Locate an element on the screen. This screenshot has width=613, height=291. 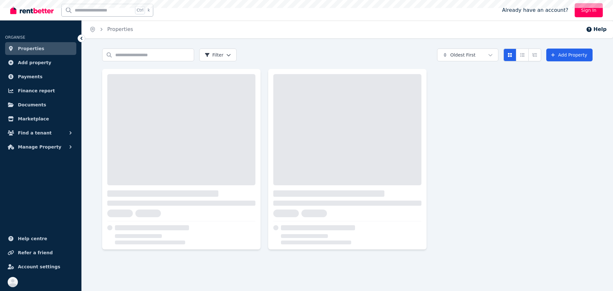
button: Oldest First is located at coordinates (468, 55).